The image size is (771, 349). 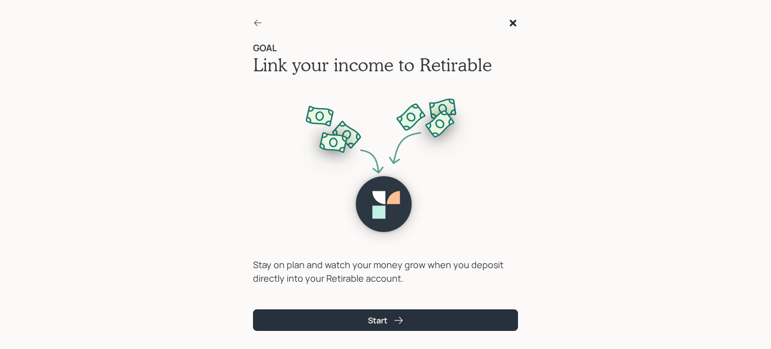 What do you see at coordinates (386, 166) in the screenshot?
I see `img: retirable-logo-cash-lockup` at bounding box center [386, 166].